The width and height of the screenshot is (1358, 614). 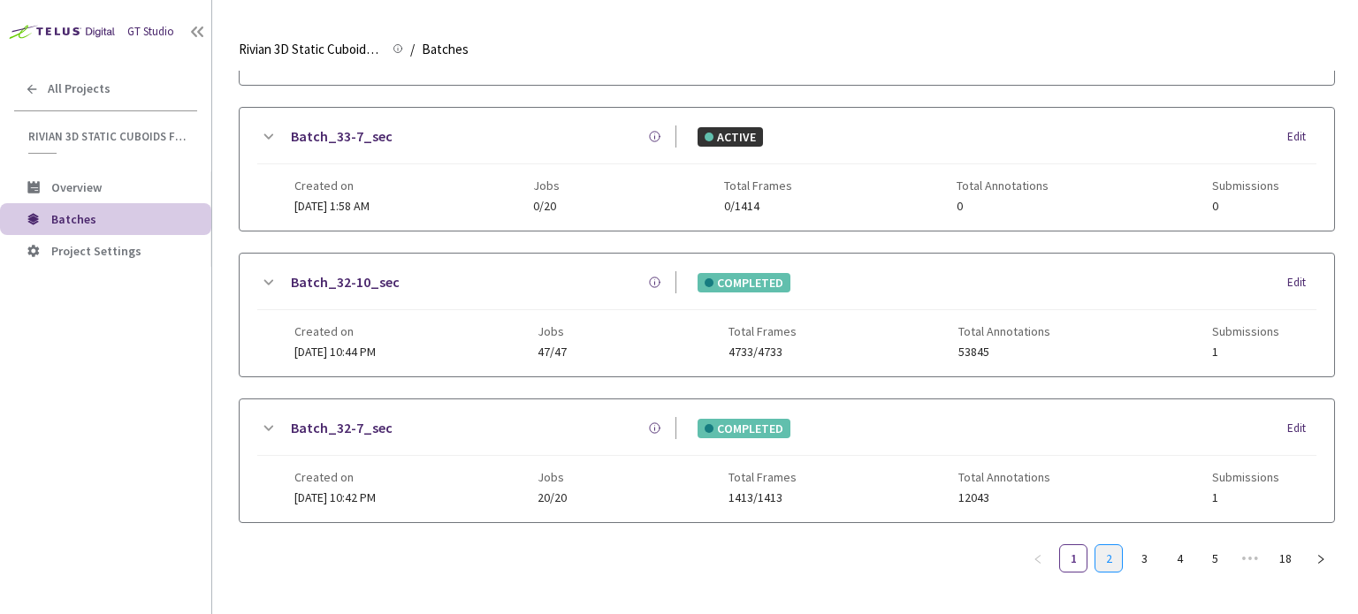 I want to click on li: 18, so click(x=1286, y=559).